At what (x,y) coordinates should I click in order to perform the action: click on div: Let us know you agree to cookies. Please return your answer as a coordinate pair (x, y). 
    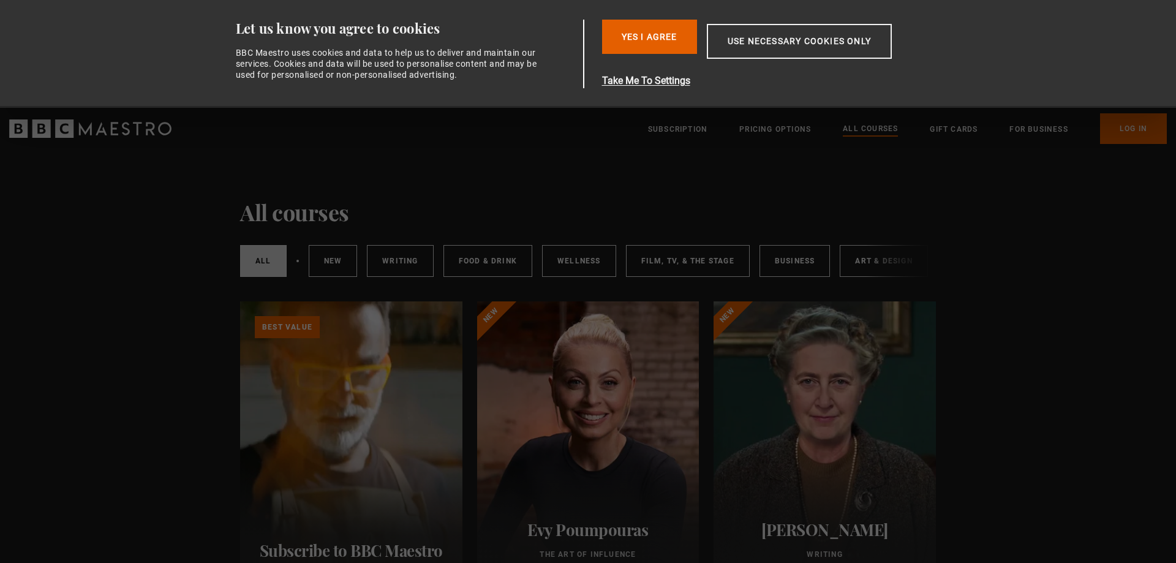
    Looking at the image, I should click on (407, 28).